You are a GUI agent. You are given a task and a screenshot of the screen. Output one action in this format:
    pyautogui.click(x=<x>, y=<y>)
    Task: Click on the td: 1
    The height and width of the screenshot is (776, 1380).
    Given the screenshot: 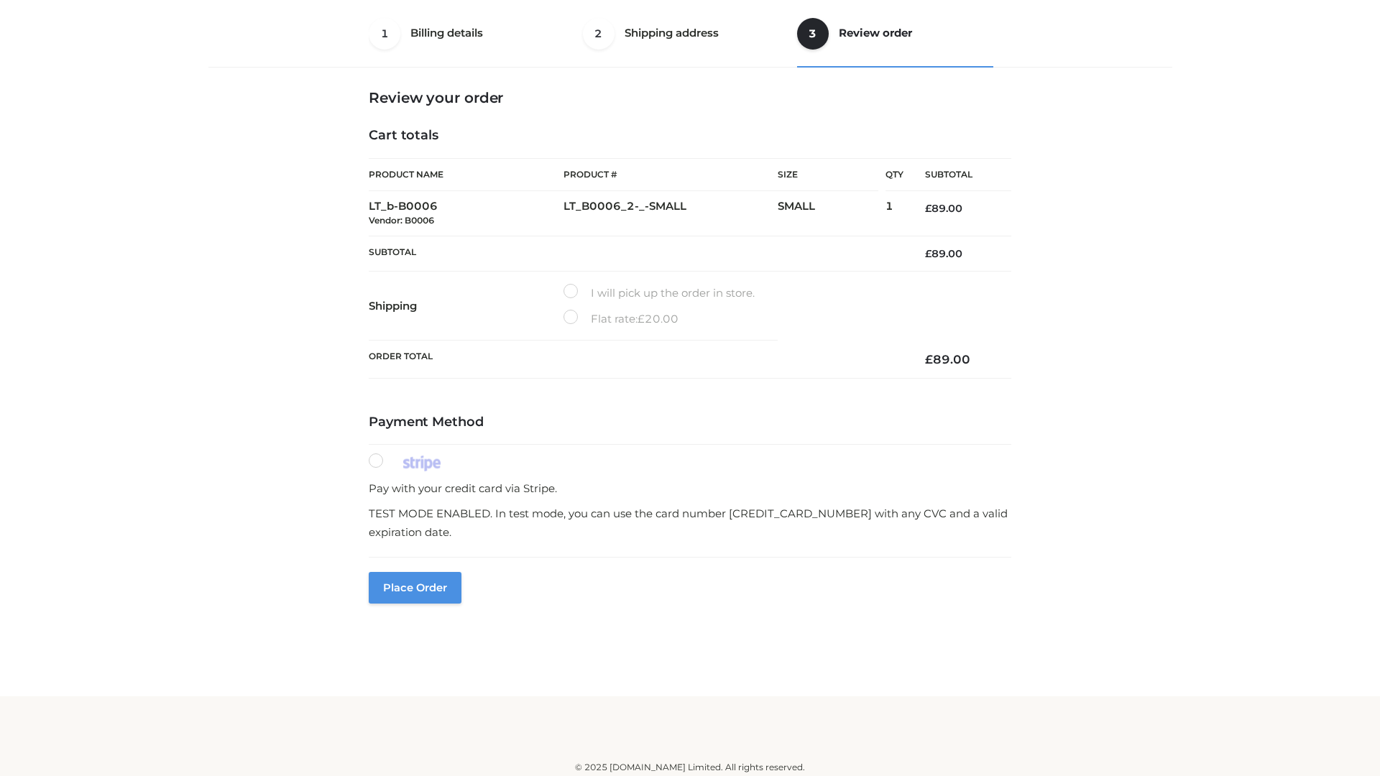 What is the action you would take?
    pyautogui.click(x=894, y=213)
    